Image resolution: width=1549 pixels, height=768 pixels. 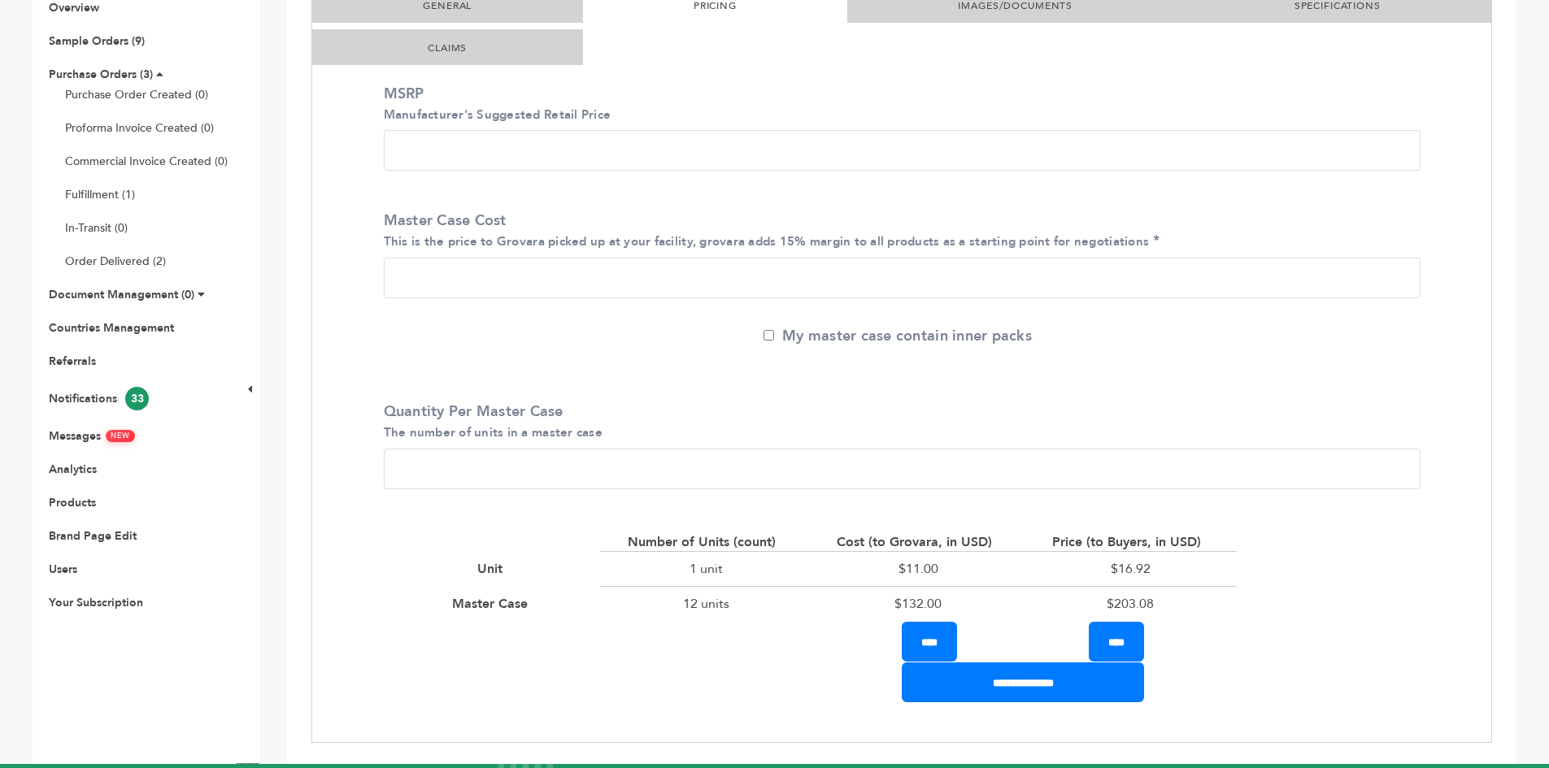 I want to click on a: Brand Page Edit, so click(x=93, y=536).